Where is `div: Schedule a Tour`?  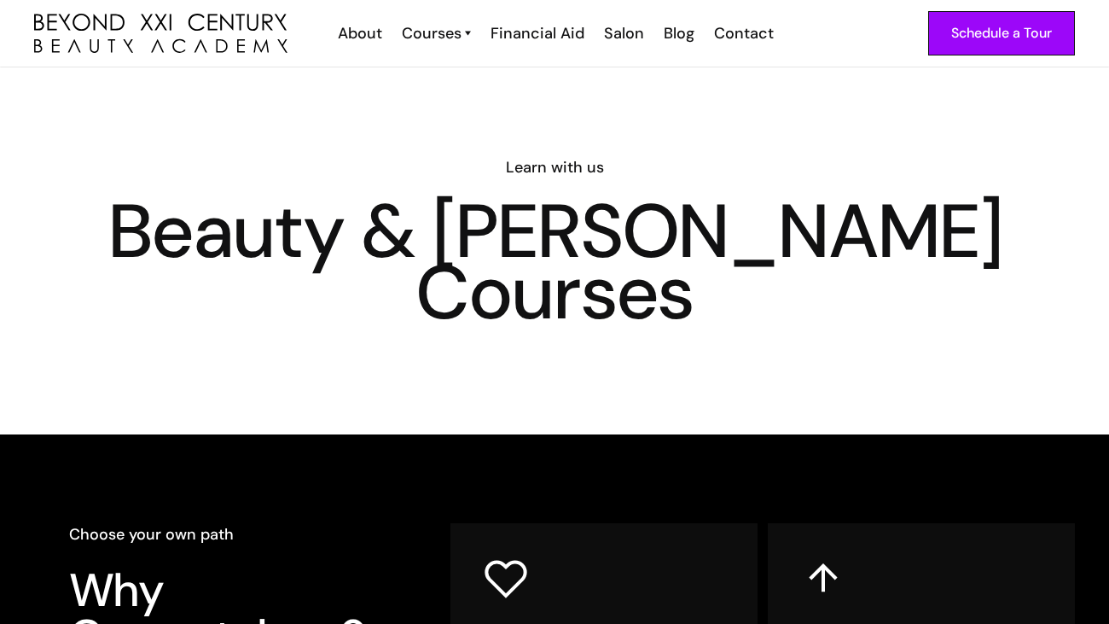
div: Schedule a Tour is located at coordinates (1002, 33).